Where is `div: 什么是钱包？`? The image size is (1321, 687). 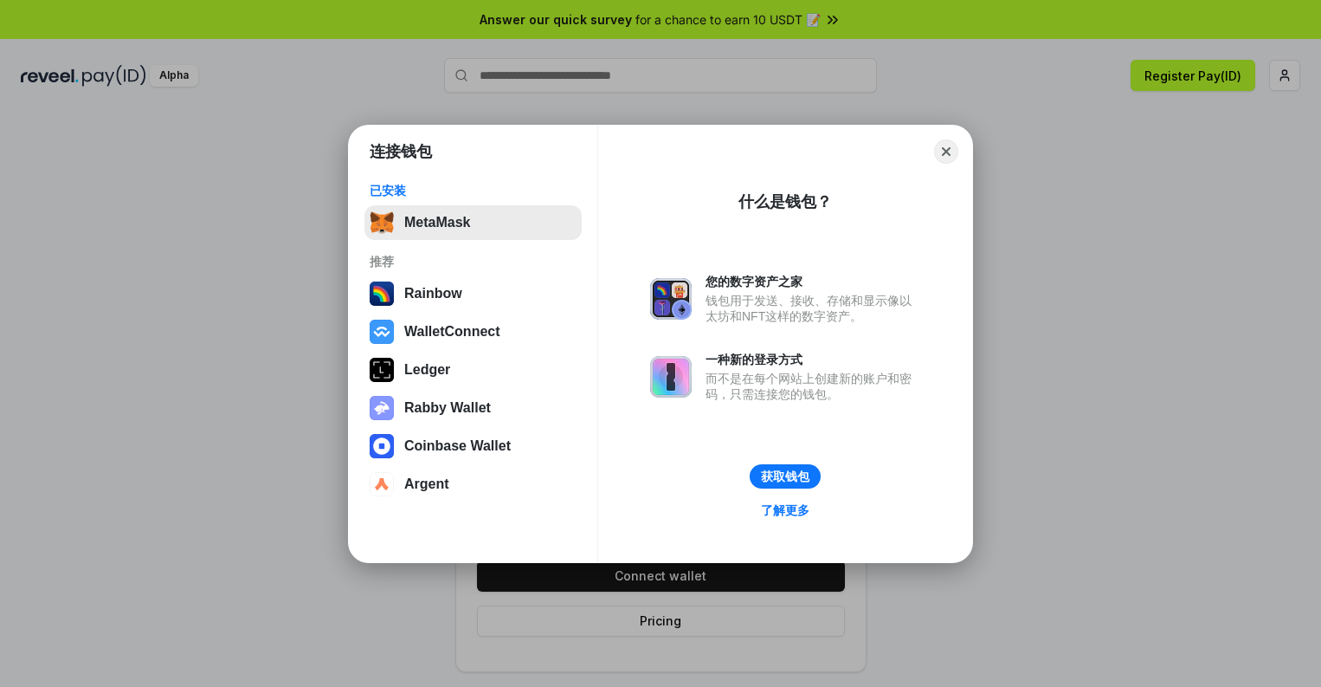 div: 什么是钱包？ is located at coordinates (785, 202).